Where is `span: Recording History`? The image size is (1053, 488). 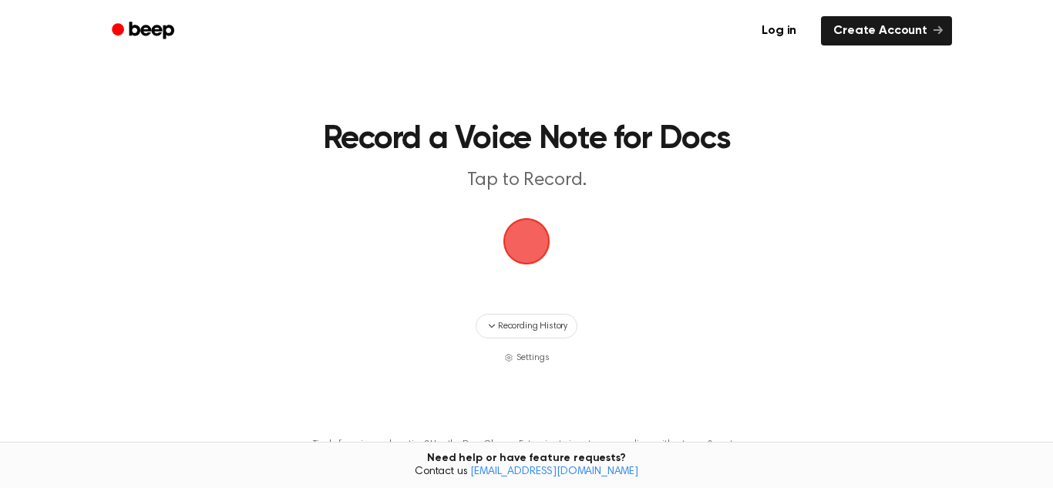 span: Recording History is located at coordinates (533, 326).